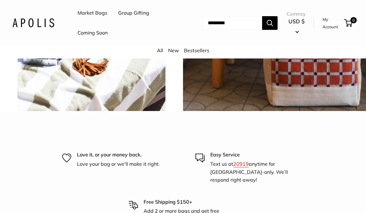  What do you see at coordinates (241, 164) in the screenshot?
I see `a: 20919` at bounding box center [241, 164].